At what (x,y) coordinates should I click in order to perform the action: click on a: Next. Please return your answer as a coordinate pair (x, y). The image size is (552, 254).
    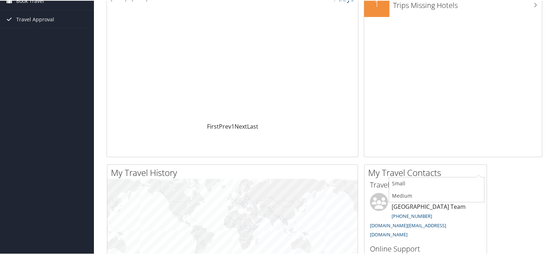
    Looking at the image, I should click on (241, 126).